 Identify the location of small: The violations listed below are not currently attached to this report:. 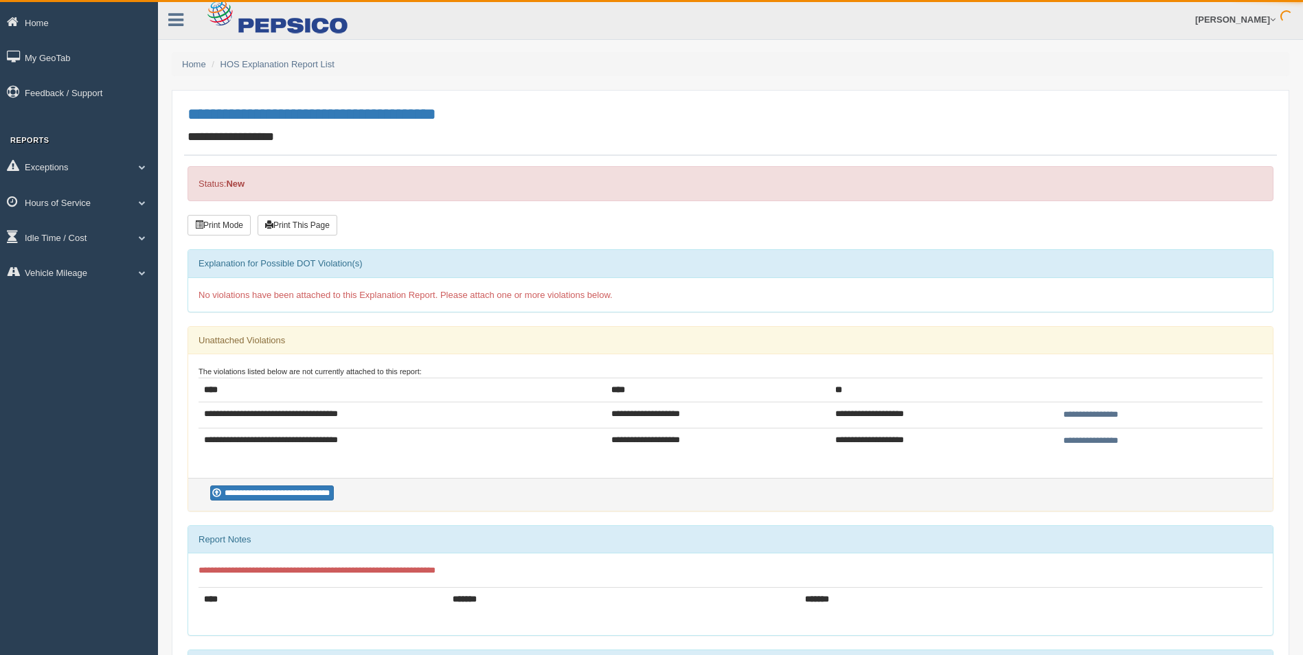
(310, 372).